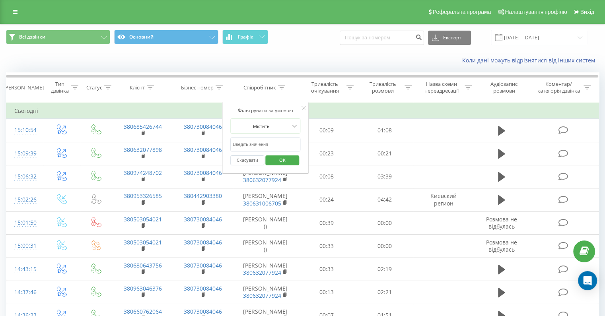 This screenshot has width=605, height=316. Describe the element at coordinates (25, 200) in the screenshot. I see `div: 15:02:26` at that location.